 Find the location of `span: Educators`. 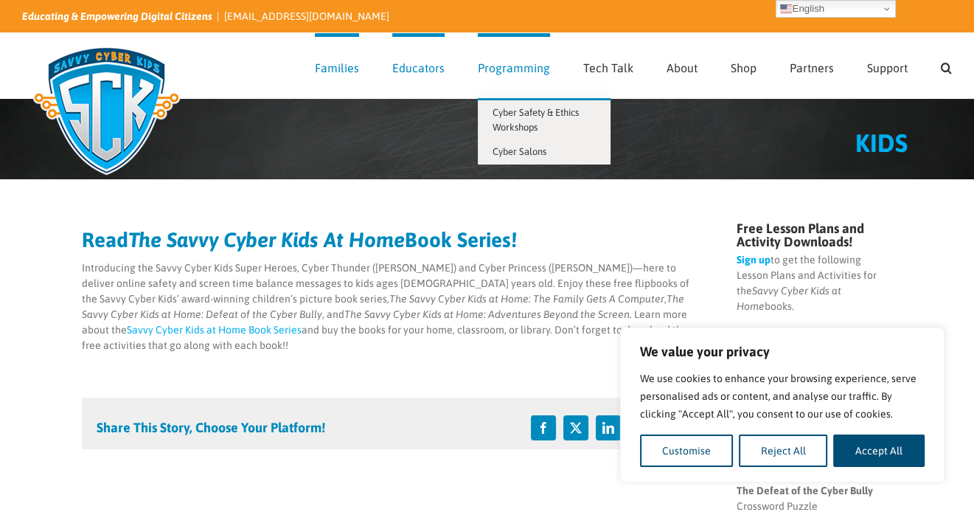

span: Educators is located at coordinates (418, 68).